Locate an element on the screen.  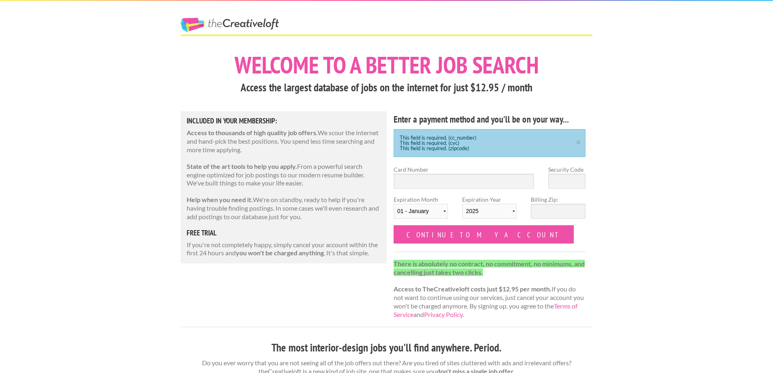
strong: There is absolutely no contract, no commitment, no minimums, and cancelling just takes two clicks. is located at coordinates (489, 268).